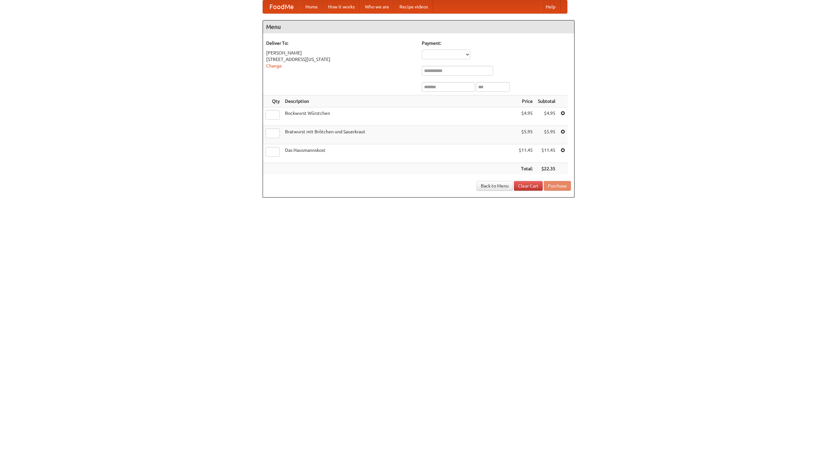 This screenshot has width=830, height=459. What do you see at coordinates (547, 169) in the screenshot?
I see `th: $22.35` at bounding box center [547, 169].